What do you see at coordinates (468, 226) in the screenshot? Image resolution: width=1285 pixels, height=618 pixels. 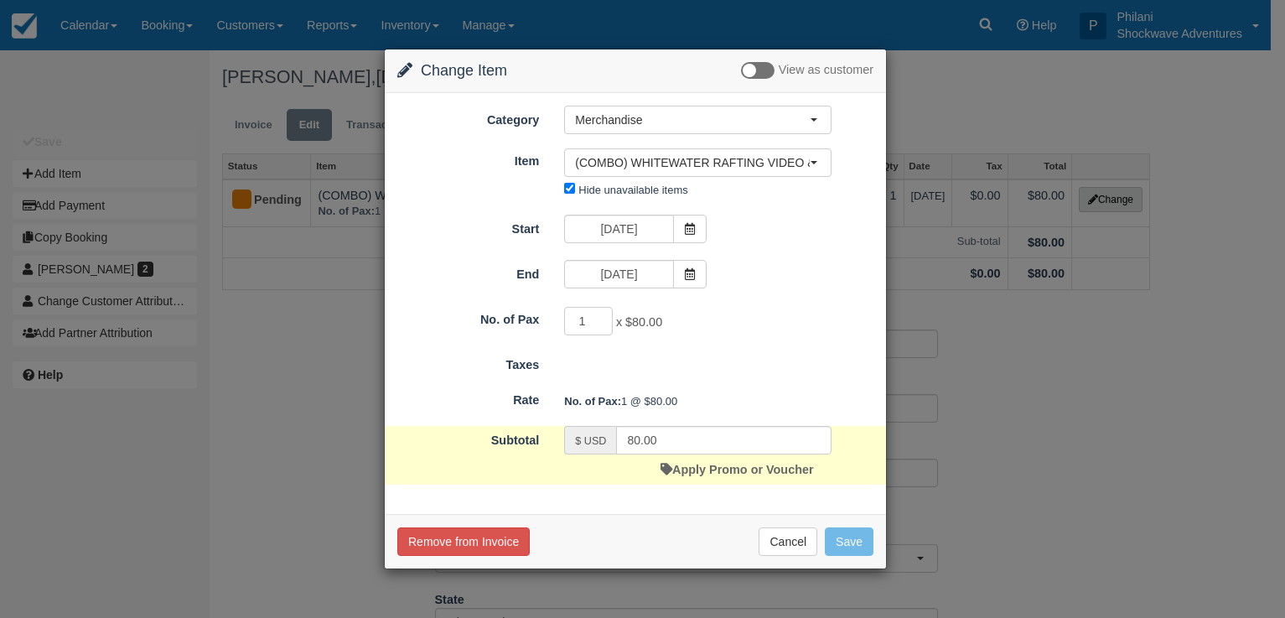 I see `label: Start` at bounding box center [468, 226].